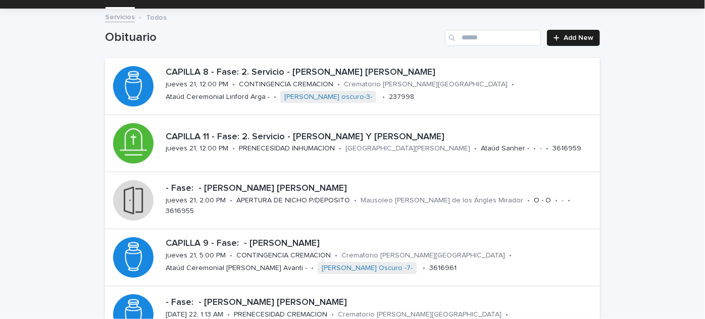 The height and width of the screenshot is (319, 705). What do you see at coordinates (493, 38) in the screenshot?
I see `div: Search` at bounding box center [493, 38].